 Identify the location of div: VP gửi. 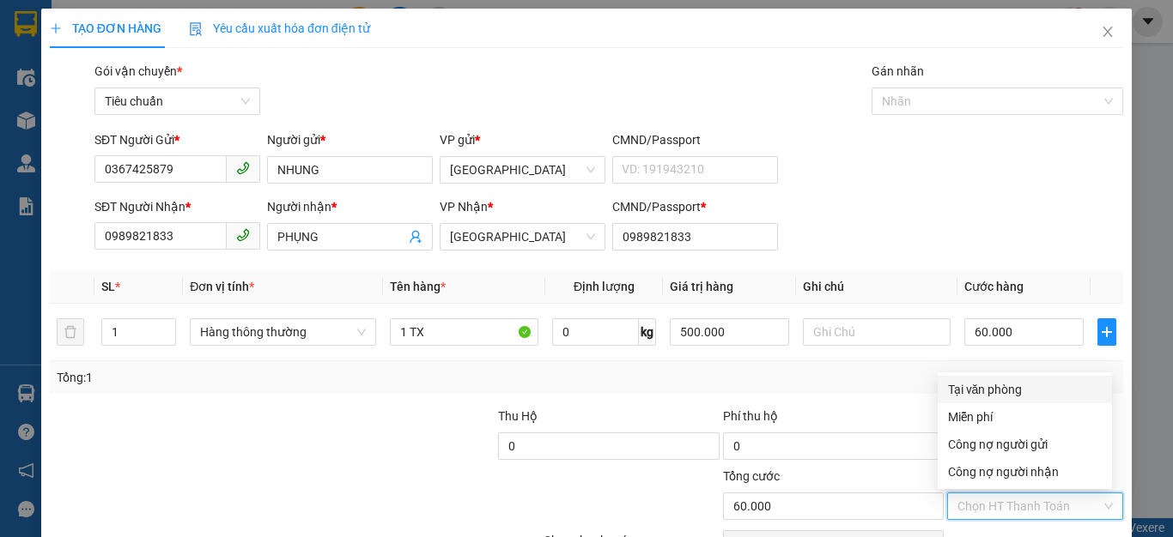
(522, 140).